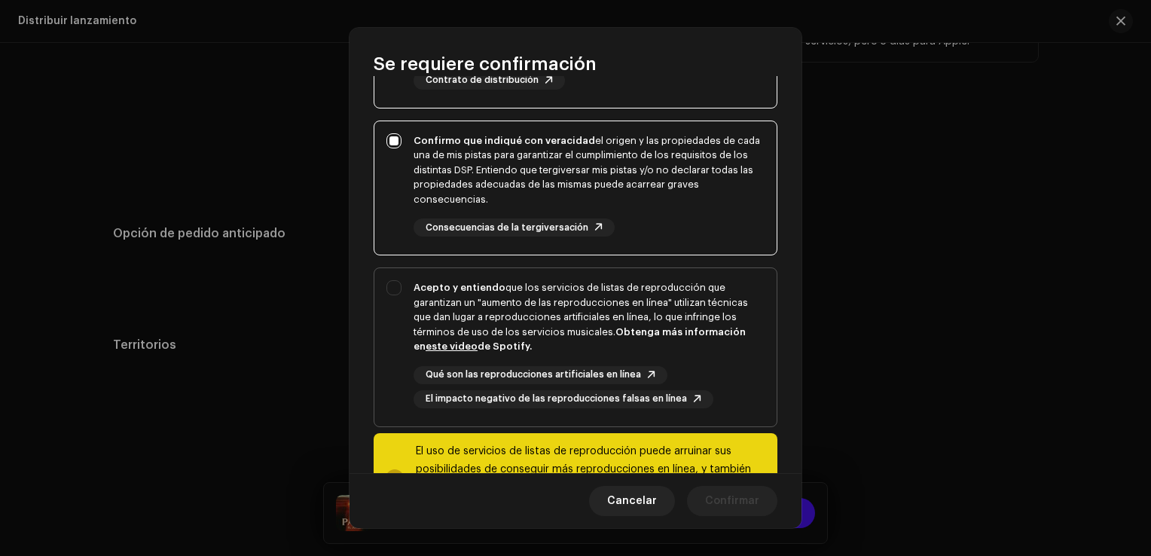  I want to click on div: que los servicios de listas de reproducción que garantizan un "aumento de las reproducciones en l..., so click(589, 317).